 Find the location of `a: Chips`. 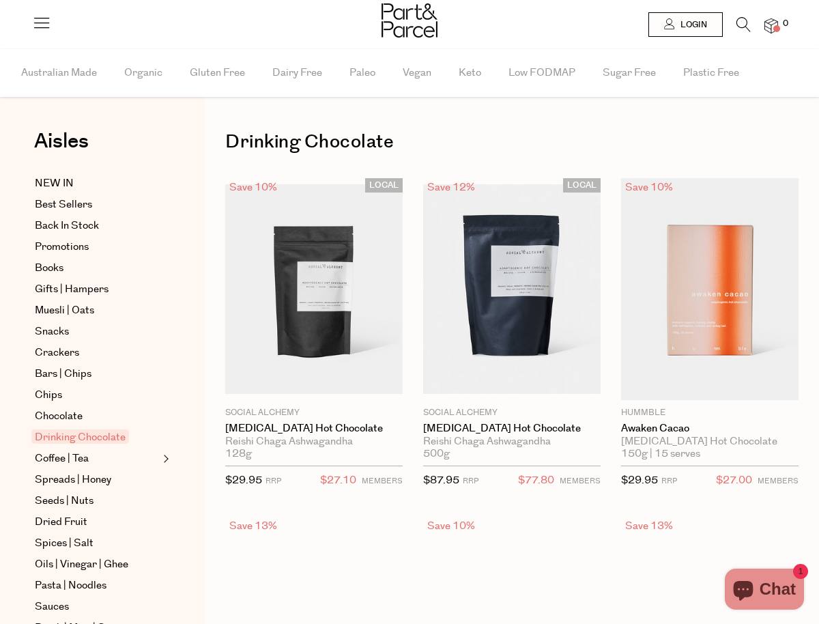

a: Chips is located at coordinates (97, 395).